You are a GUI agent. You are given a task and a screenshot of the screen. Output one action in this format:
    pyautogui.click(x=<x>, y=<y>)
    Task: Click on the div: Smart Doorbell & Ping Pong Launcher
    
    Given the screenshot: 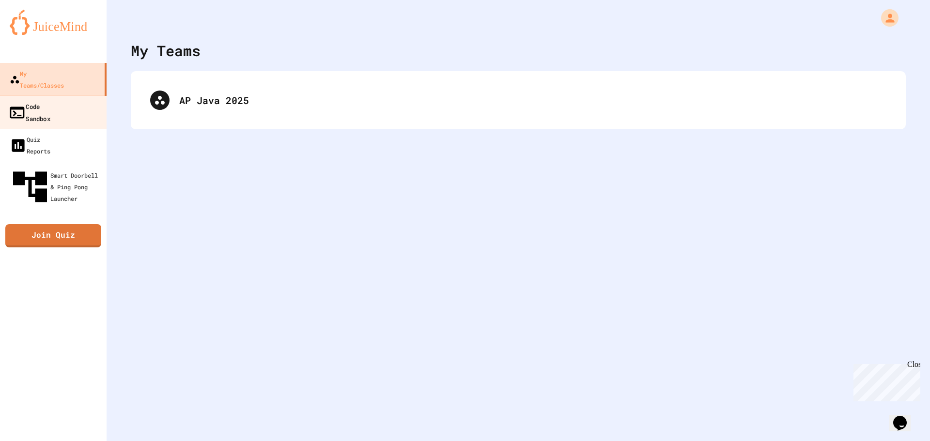 What is the action you would take?
    pyautogui.click(x=56, y=187)
    